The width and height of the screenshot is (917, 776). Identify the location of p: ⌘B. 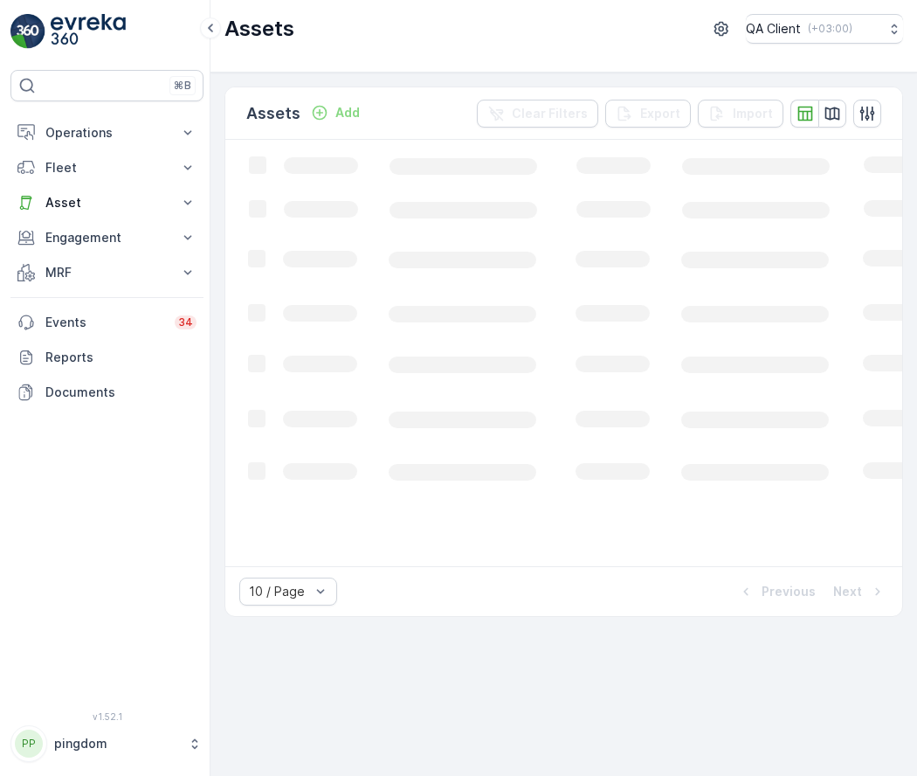
(183, 86).